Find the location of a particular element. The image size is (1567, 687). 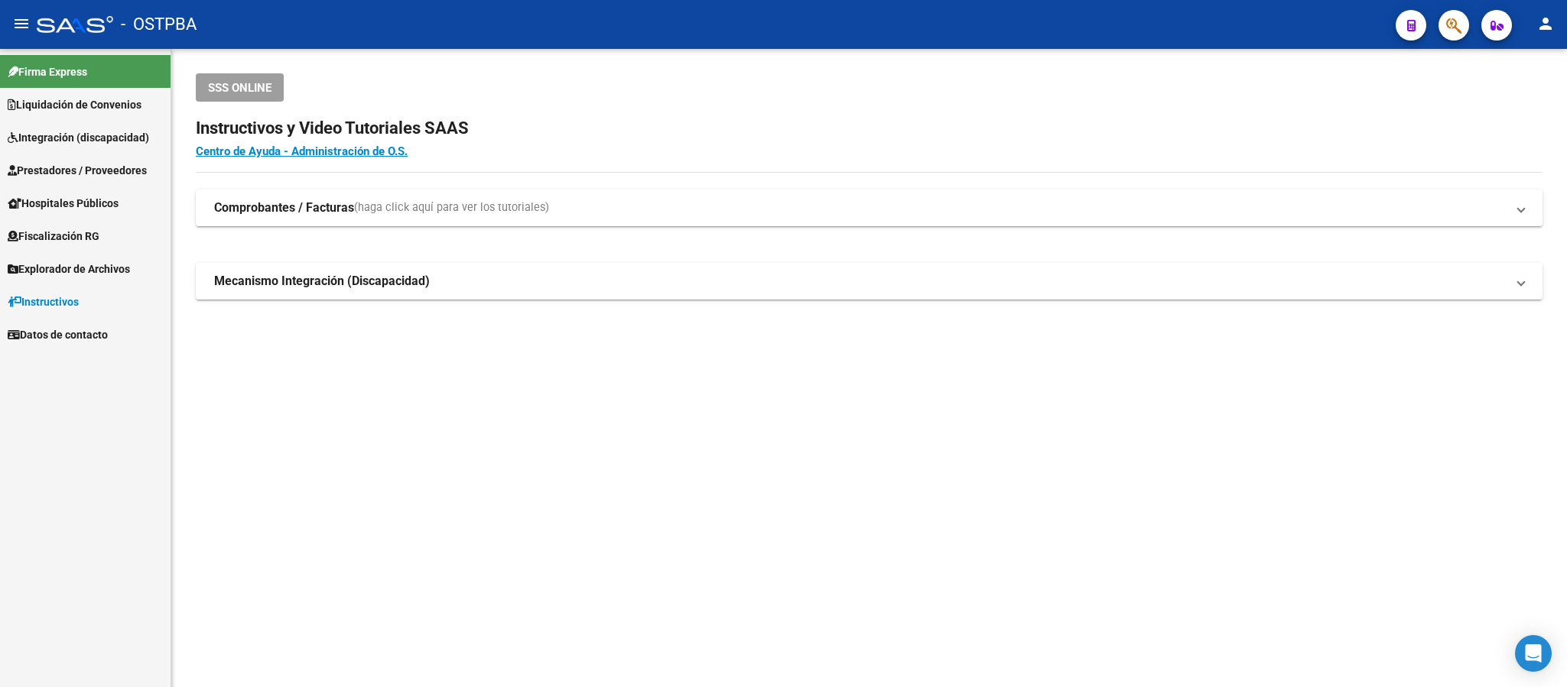

mat-icon: menu is located at coordinates (21, 24).